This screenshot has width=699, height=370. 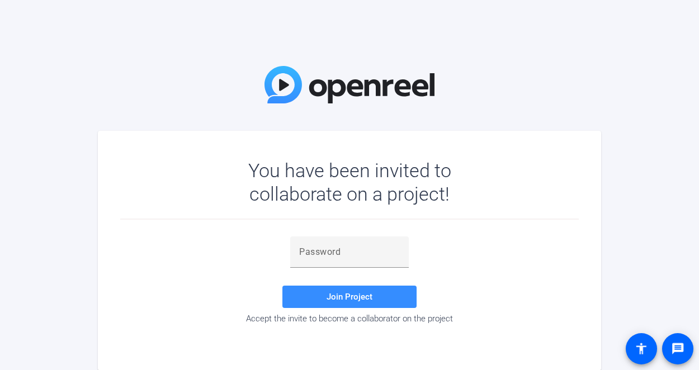 I want to click on mat-icon: accessibility, so click(x=642, y=349).